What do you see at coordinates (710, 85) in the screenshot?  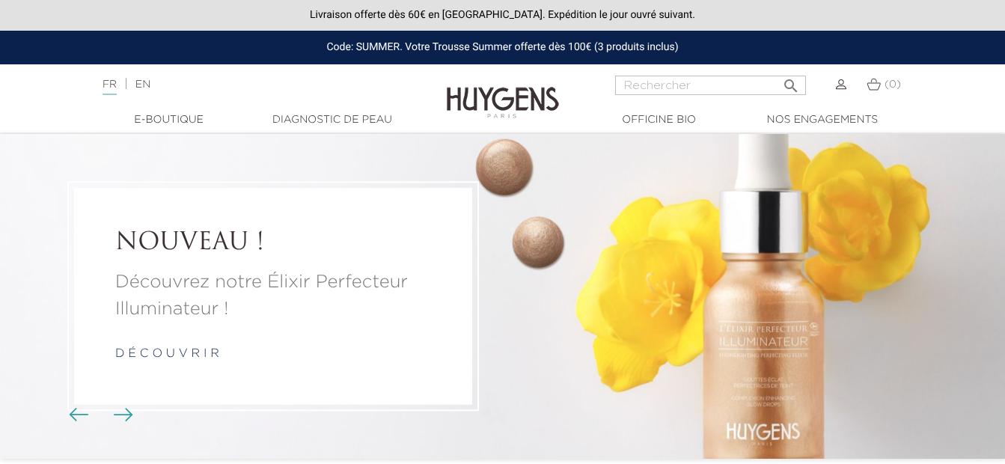 I see `input: Rechercher` at bounding box center [710, 85].